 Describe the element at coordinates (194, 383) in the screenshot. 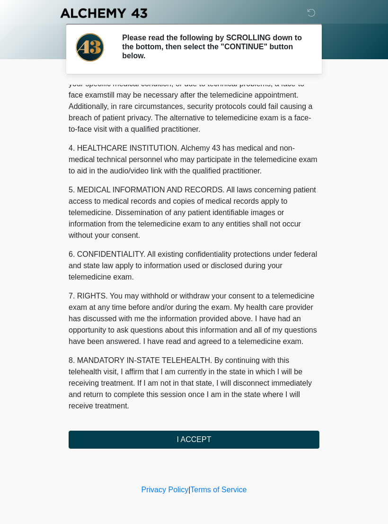

I see `p: 8. MANDATORY IN-STATE TELEHEALTH. By continuing with this telehealth visit, I affirm that I am cu...` at that location.